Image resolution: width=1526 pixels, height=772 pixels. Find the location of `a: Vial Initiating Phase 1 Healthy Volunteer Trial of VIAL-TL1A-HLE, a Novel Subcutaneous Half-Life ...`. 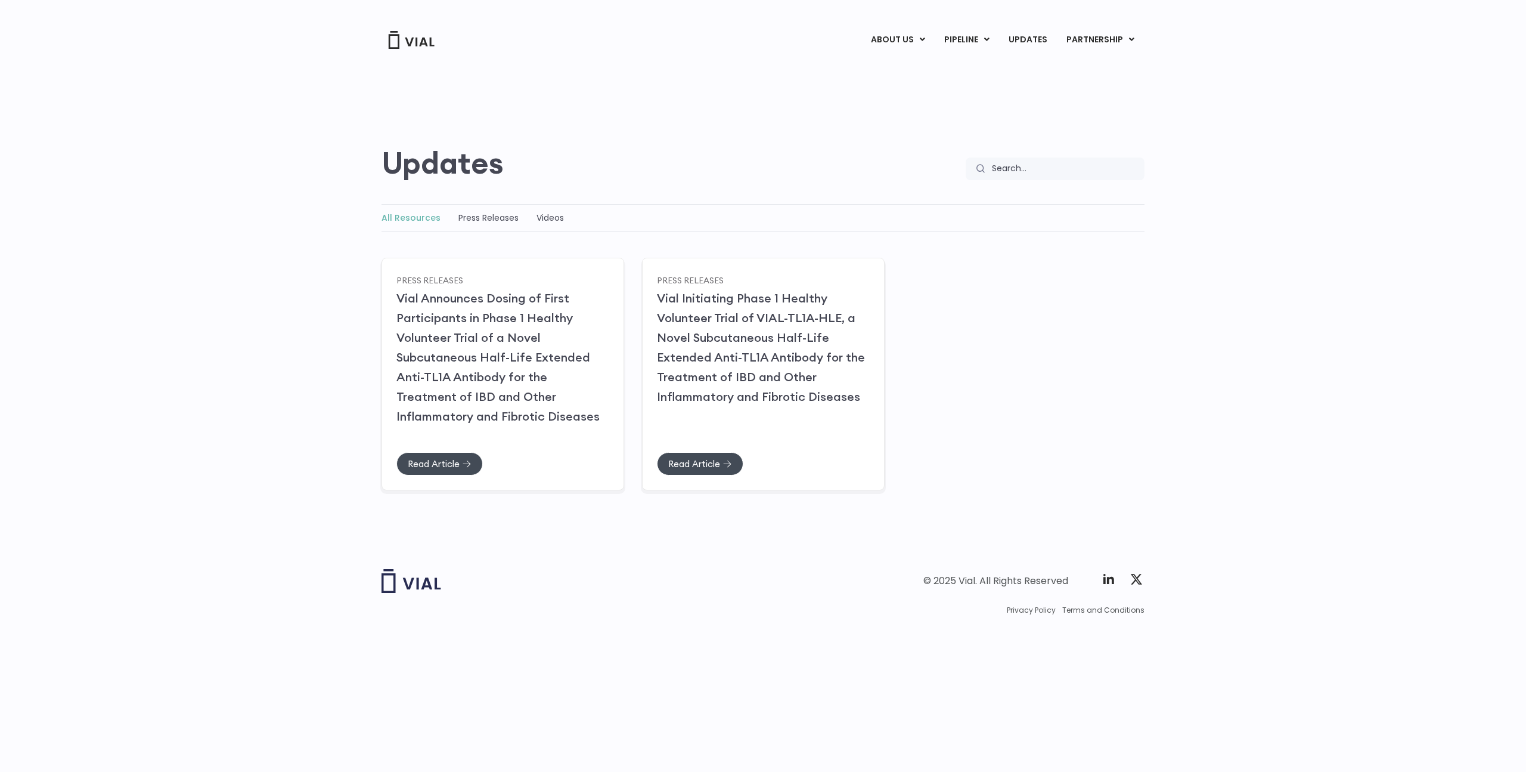

a: Vial Initiating Phase 1 Healthy Volunteer Trial of VIAL-TL1A-HLE, a Novel Subcutaneous Half-Life ... is located at coordinates (761, 347).